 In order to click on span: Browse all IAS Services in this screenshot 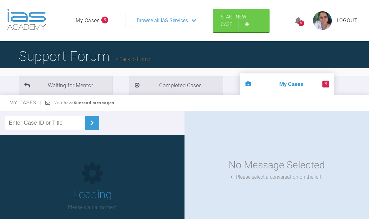, I will do `click(162, 21)`.